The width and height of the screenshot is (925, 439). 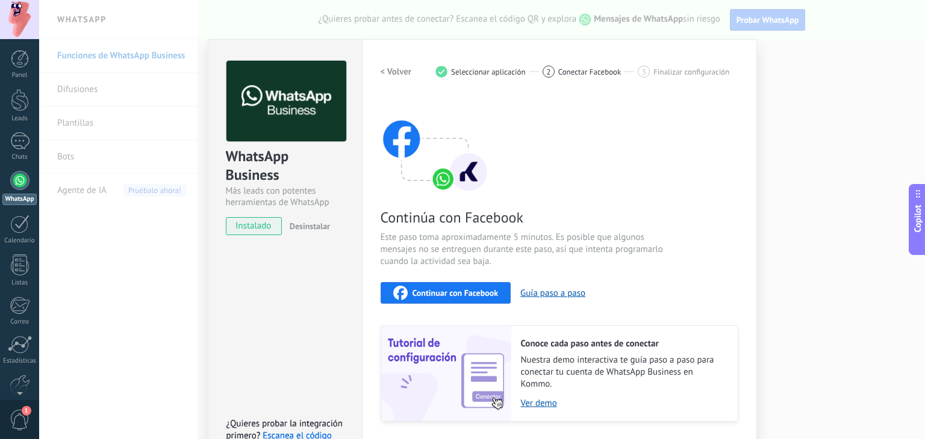 I want to click on button: < Volver, so click(x=396, y=72).